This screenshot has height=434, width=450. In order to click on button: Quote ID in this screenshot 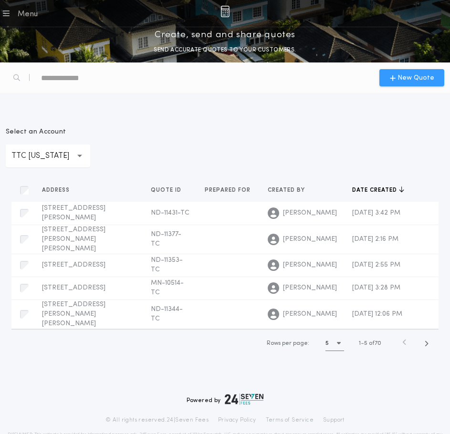, I will do `click(169, 190)`.